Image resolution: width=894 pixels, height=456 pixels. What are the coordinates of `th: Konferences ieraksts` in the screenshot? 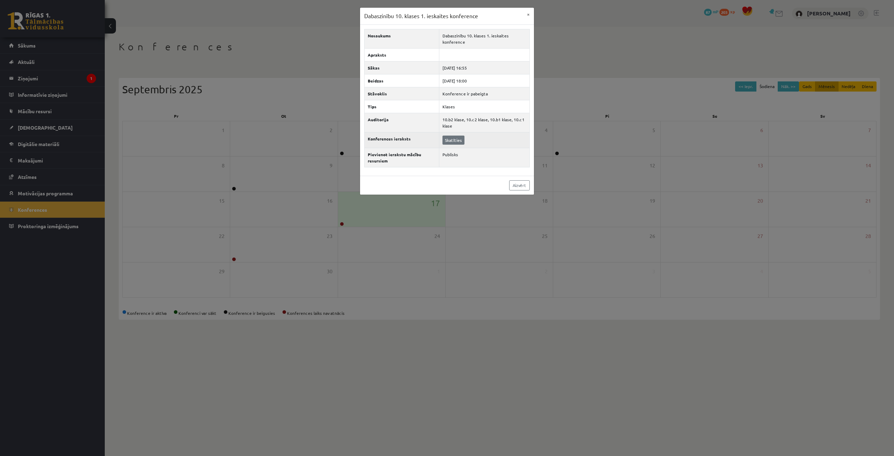 It's located at (402, 140).